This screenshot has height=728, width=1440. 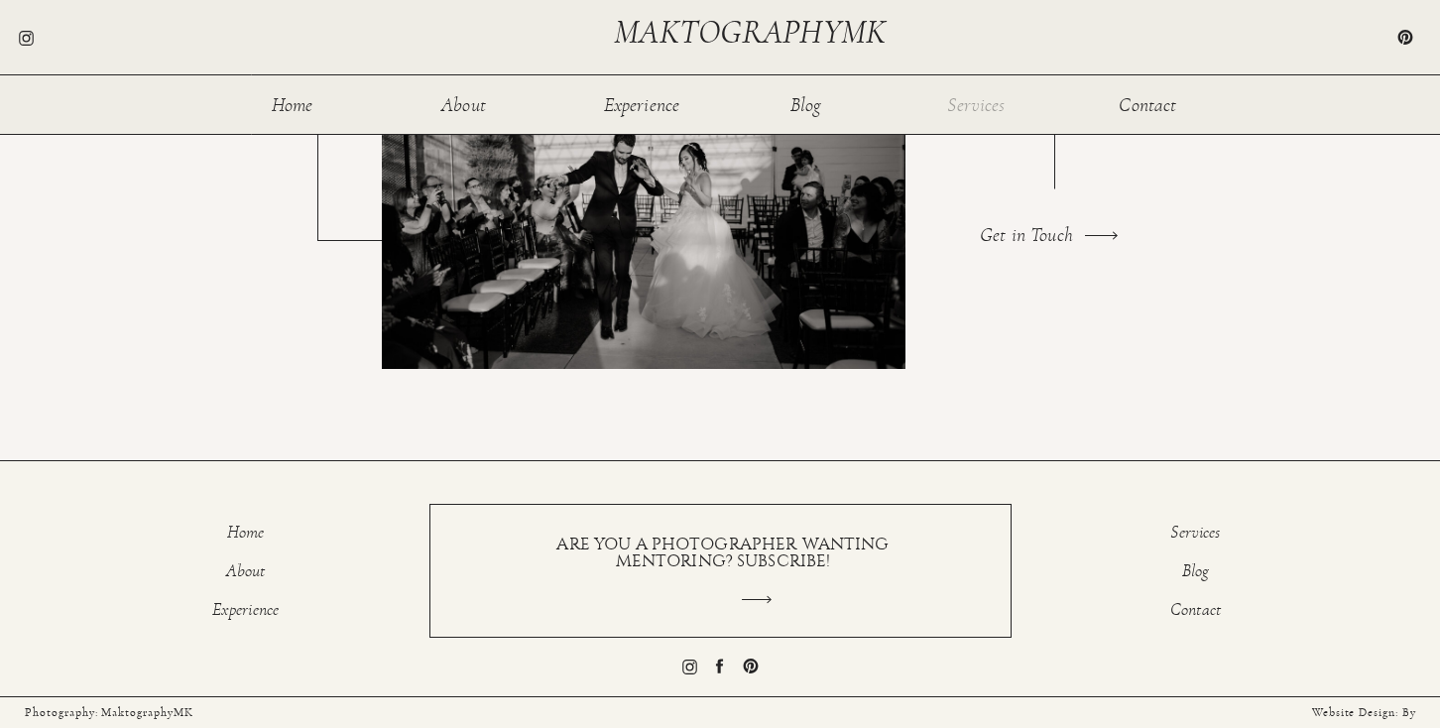 What do you see at coordinates (723, 543) in the screenshot?
I see `p: ARE YOU A PHOTOGRAPHER WANTING MENTORING? SUBSCRIBE!` at bounding box center [723, 543].